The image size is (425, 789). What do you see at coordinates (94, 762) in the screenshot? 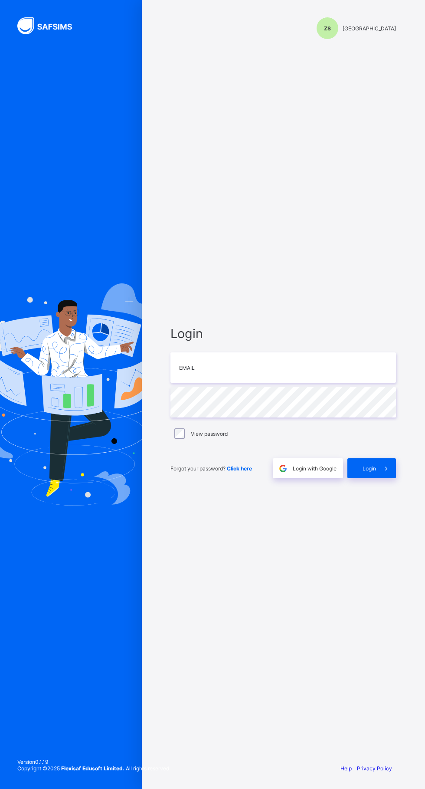
I see `span: Version 0.1.19` at bounding box center [94, 762].